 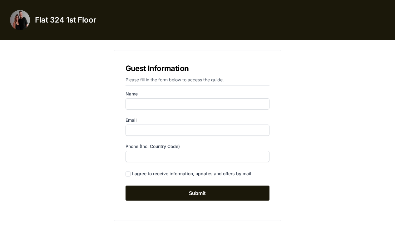 I want to click on div: I agree to receive information, updates and offers by mail., so click(x=192, y=173).